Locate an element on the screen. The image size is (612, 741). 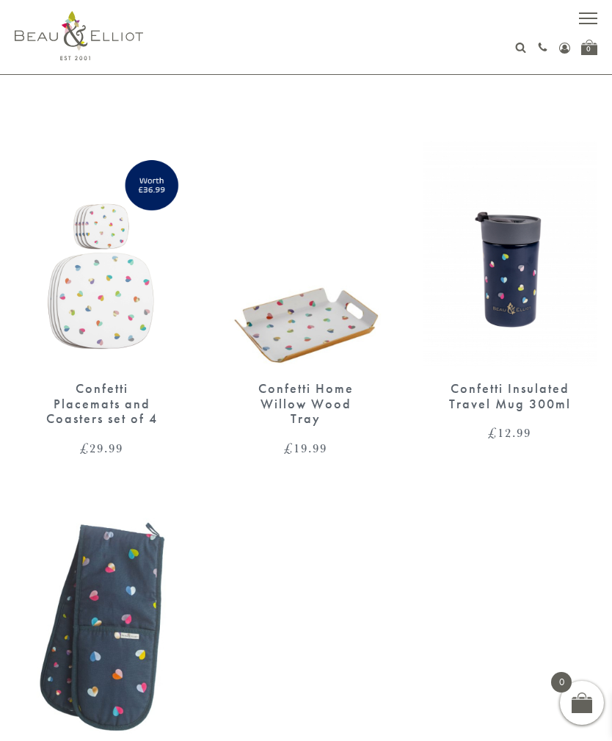
a: 0 is located at coordinates (590, 47).